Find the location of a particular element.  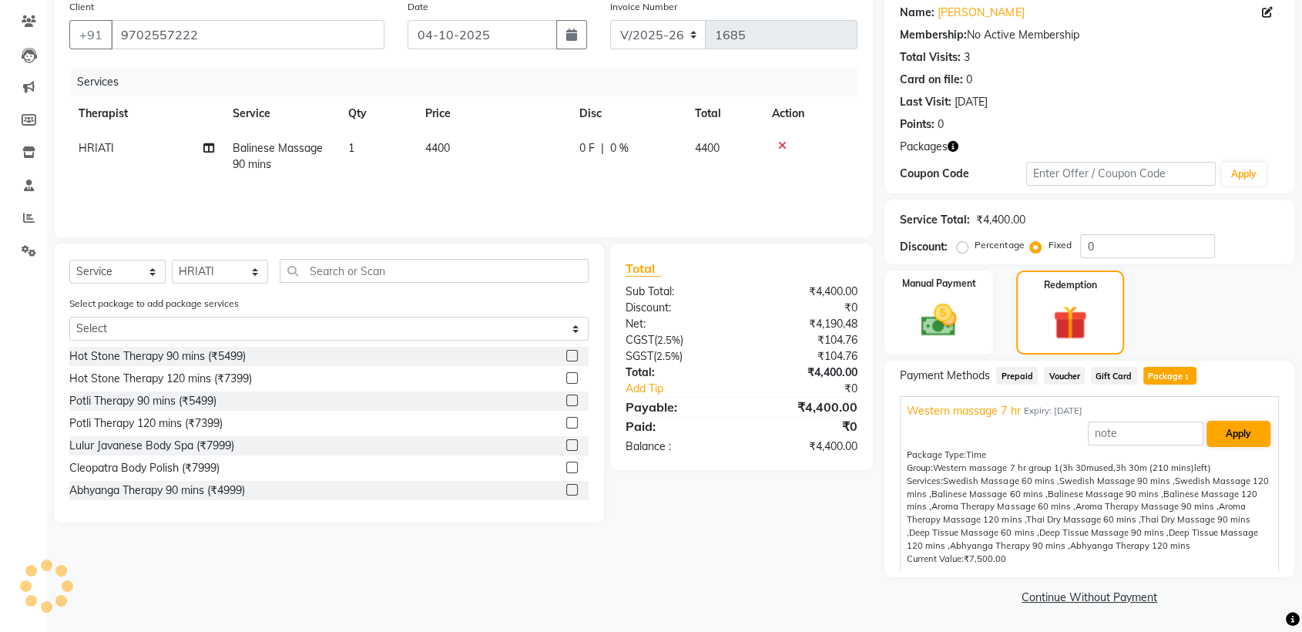

span: Voucher is located at coordinates (1064, 375).